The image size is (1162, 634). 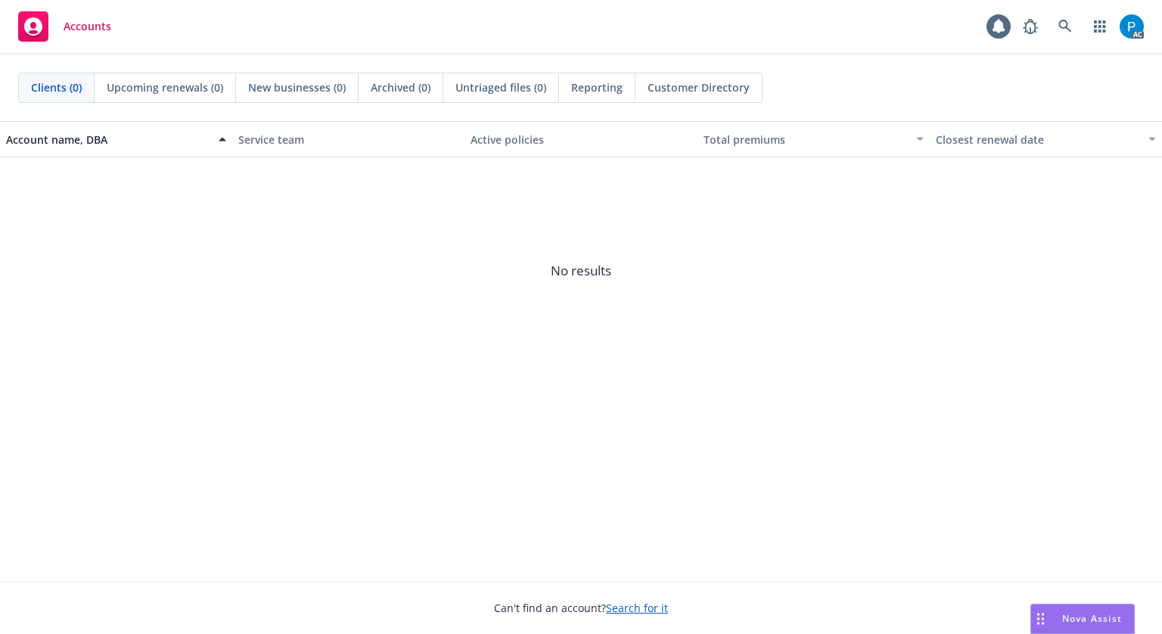 I want to click on div: Service team, so click(x=348, y=139).